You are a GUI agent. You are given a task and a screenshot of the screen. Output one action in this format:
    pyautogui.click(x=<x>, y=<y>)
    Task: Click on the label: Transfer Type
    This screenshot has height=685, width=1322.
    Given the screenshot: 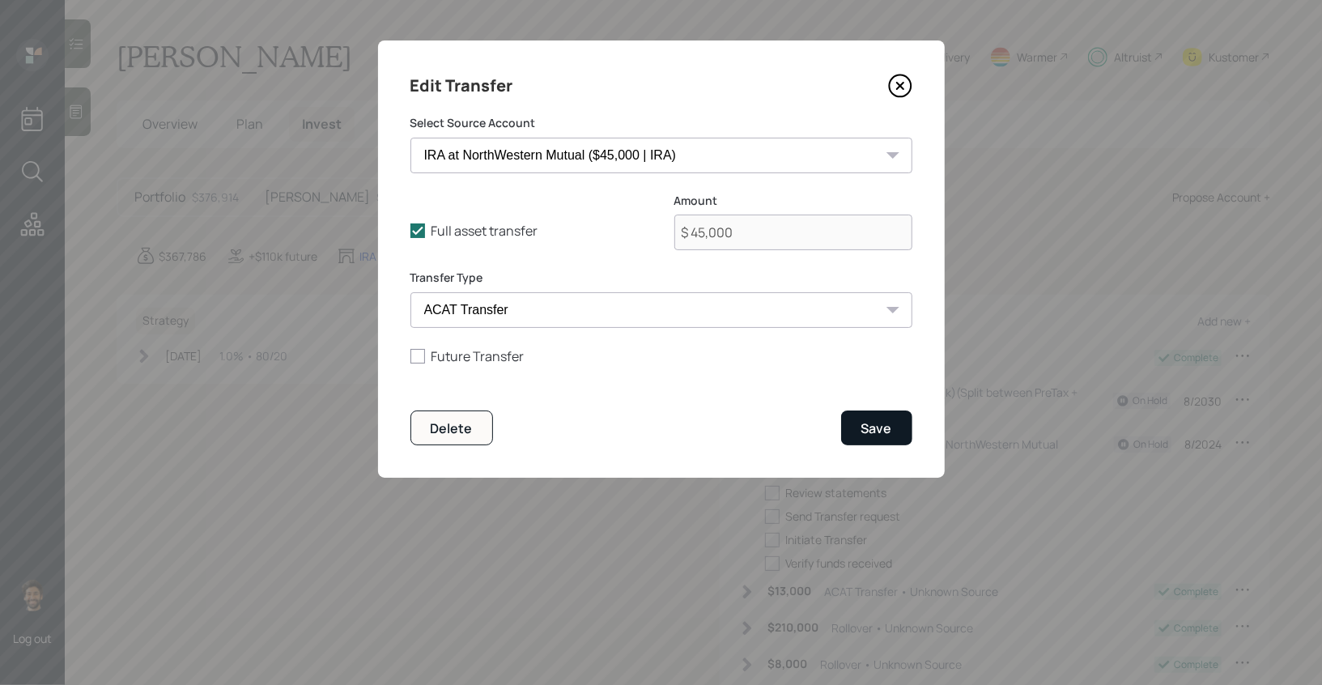 What is the action you would take?
    pyautogui.click(x=661, y=278)
    